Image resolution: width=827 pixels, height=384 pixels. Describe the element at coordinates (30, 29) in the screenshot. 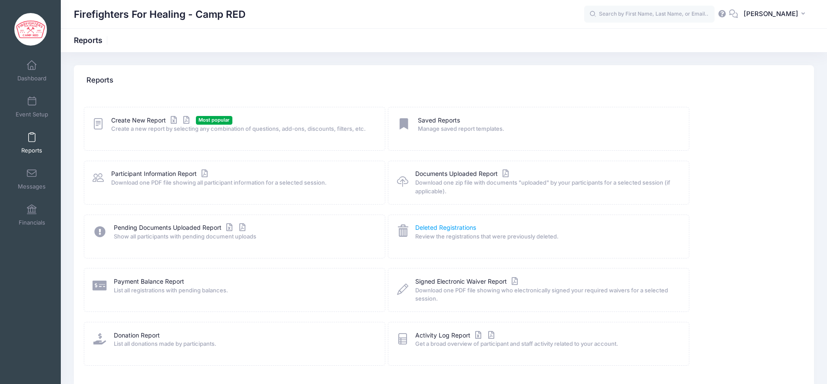

I see `img: Firefighters For Healing - Camp RED` at that location.